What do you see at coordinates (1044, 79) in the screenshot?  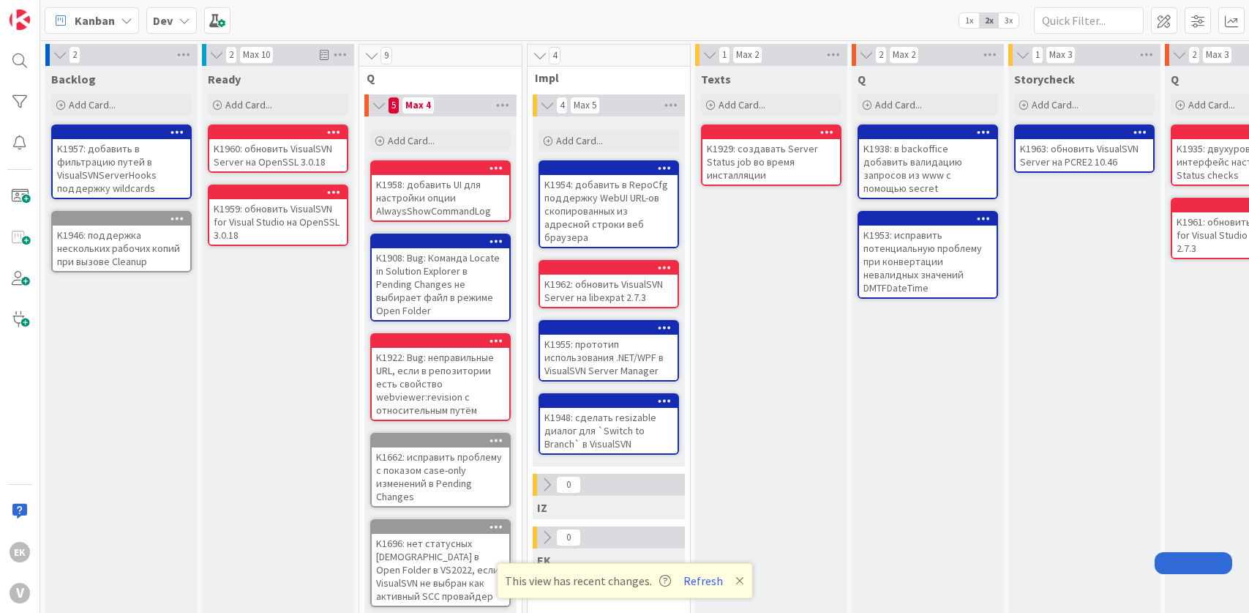 I see `span: Storycheck` at bounding box center [1044, 79].